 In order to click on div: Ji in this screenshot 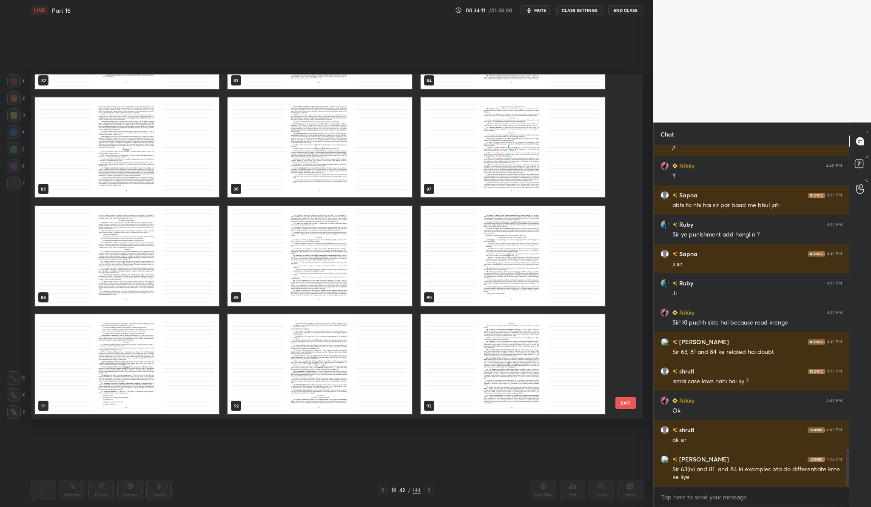, I will do `click(757, 293)`.